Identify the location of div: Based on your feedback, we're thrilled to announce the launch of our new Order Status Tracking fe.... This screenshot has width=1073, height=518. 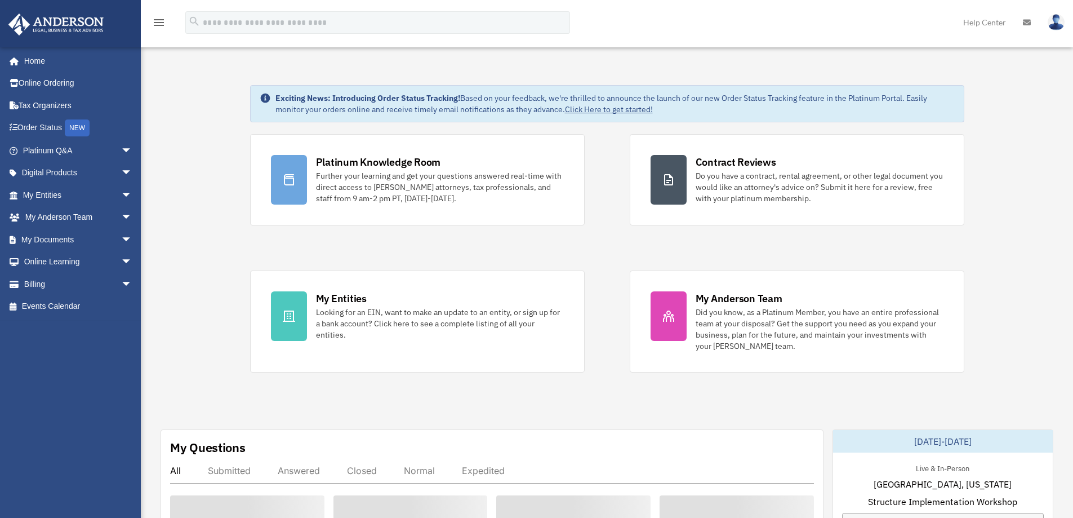
(615, 104).